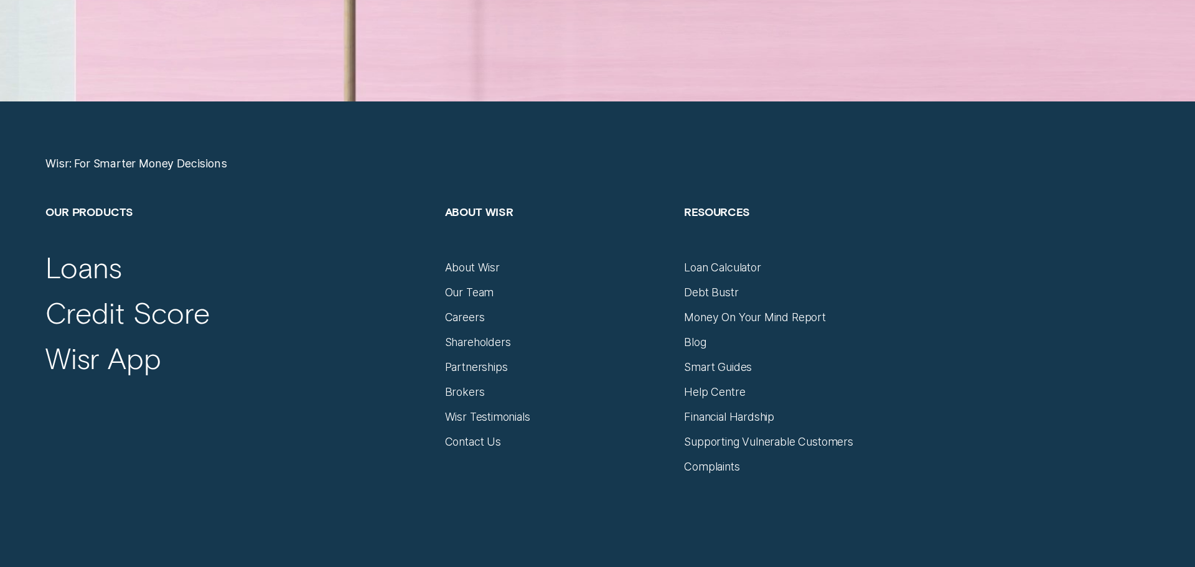 This screenshot has height=567, width=1195. I want to click on a: Contact Us, so click(473, 442).